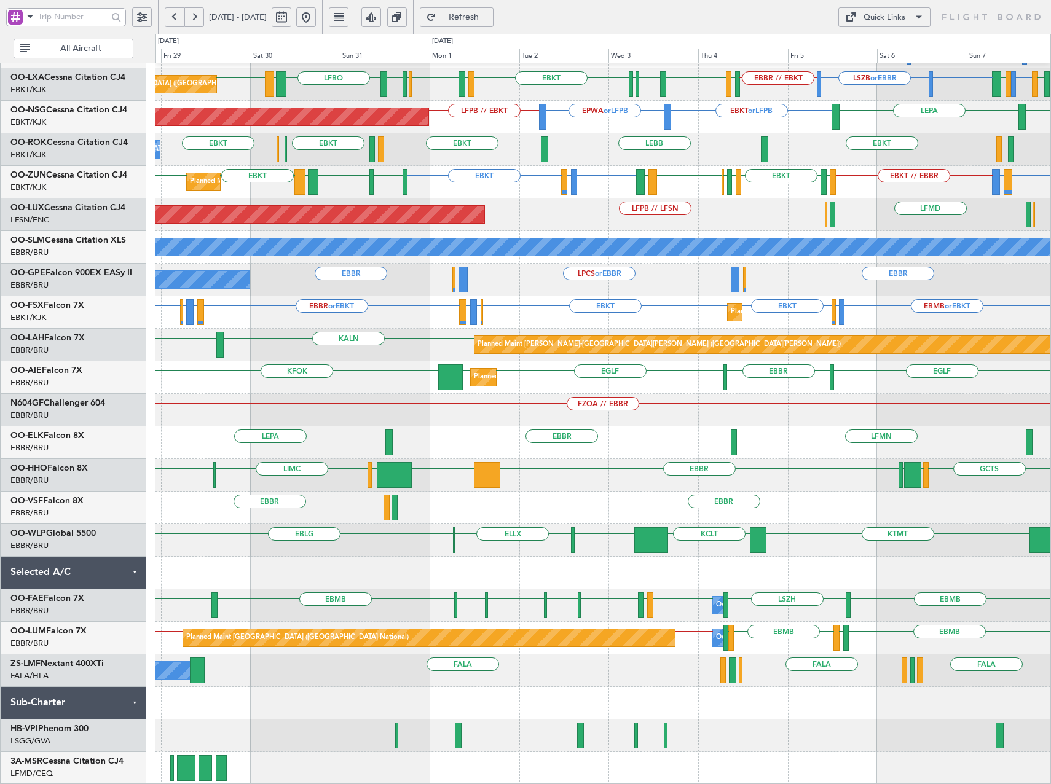 The width and height of the screenshot is (1051, 784). Describe the element at coordinates (81, 49) in the screenshot. I see `span: All Aircraft` at that location.